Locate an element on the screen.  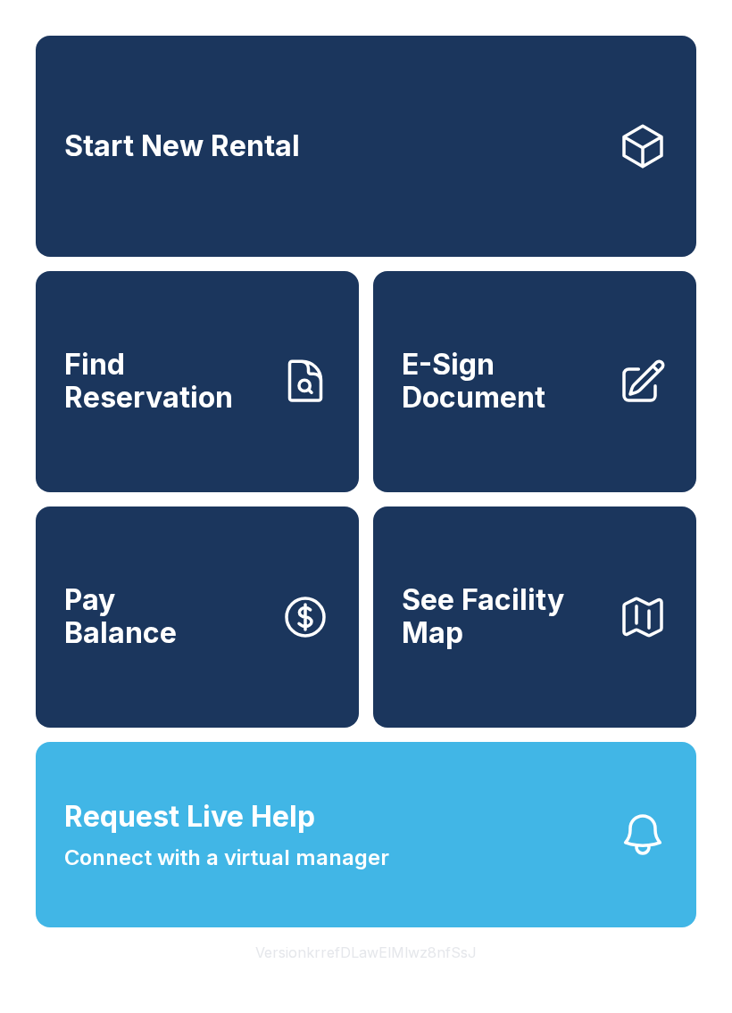
span: Start New Rental is located at coordinates (182, 146).